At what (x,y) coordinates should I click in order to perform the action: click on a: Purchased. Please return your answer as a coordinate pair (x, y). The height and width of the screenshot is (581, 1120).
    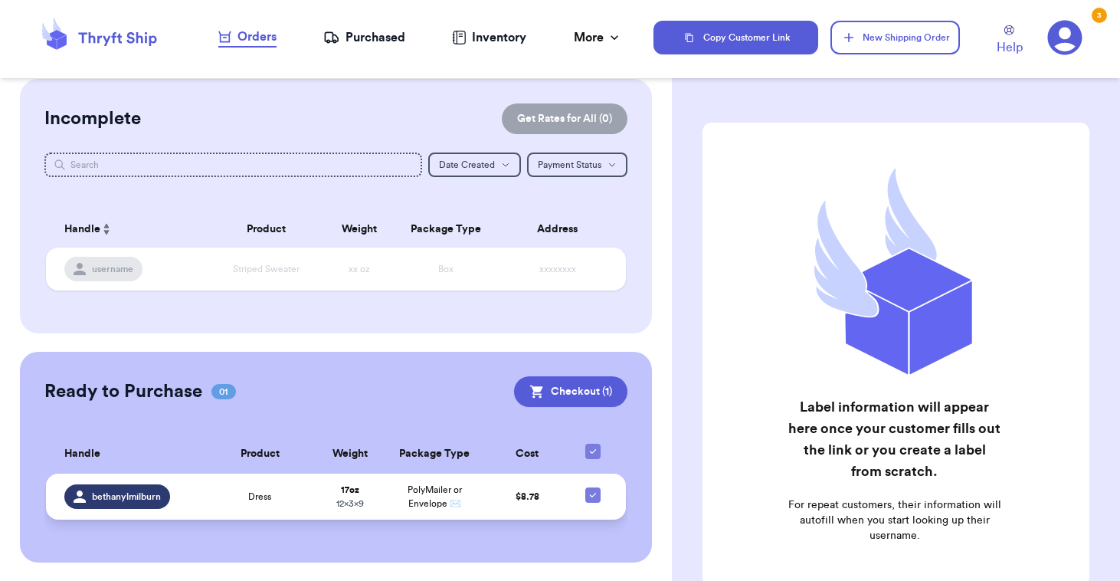
    Looking at the image, I should click on (364, 38).